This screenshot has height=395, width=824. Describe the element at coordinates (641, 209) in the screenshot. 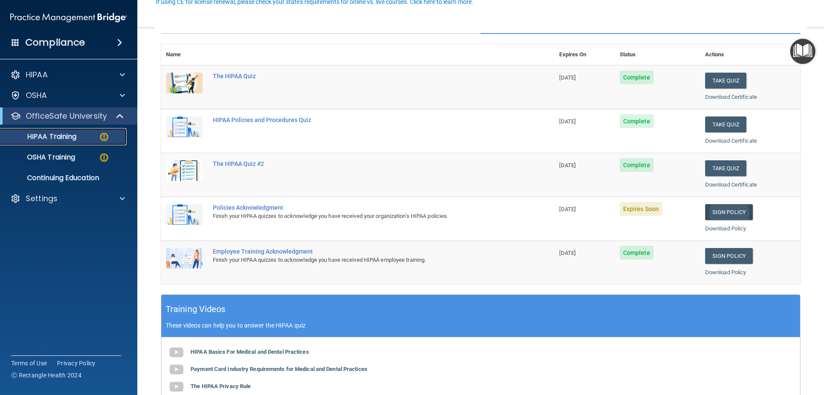

I see `span: Expires Soon` at that location.